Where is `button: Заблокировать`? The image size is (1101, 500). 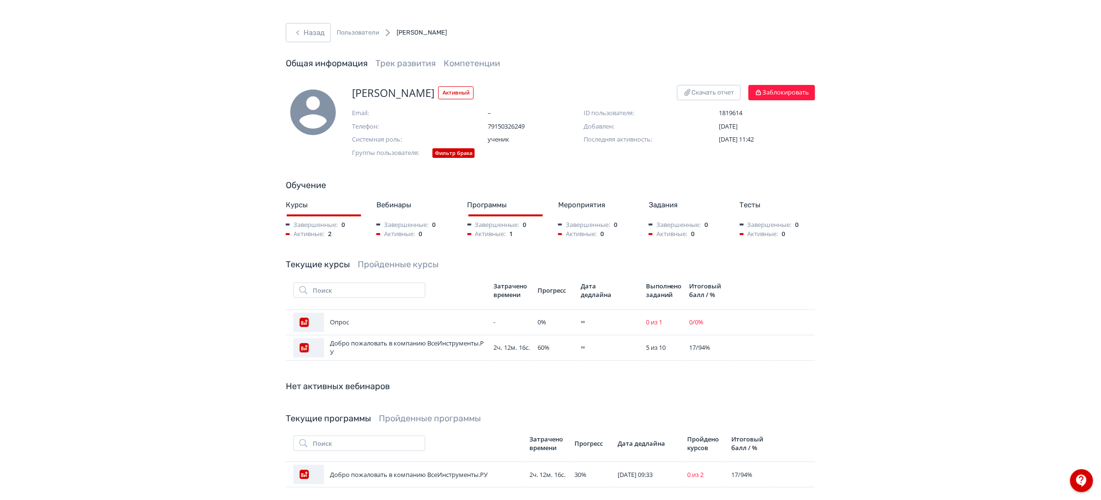
button: Заблокировать is located at coordinates (782, 93).